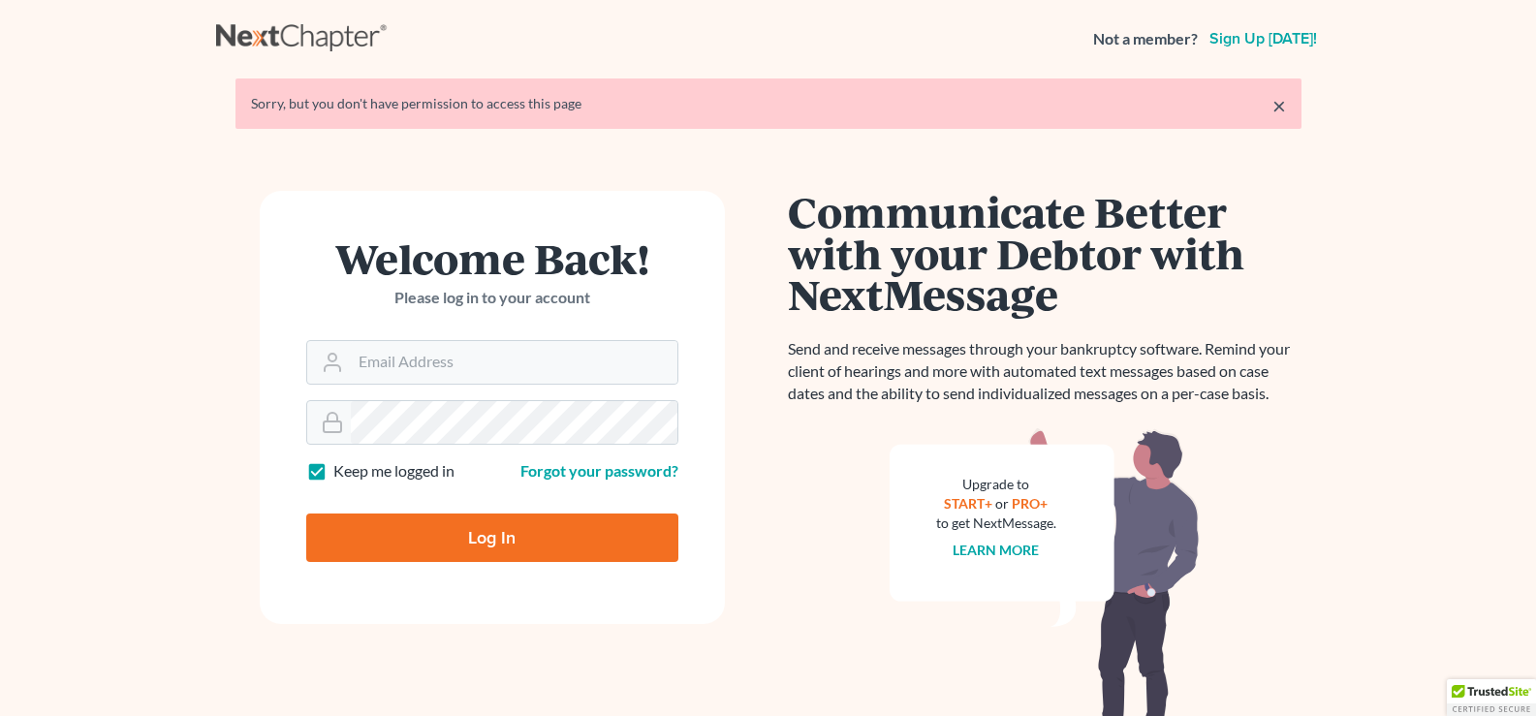 This screenshot has height=716, width=1536. I want to click on input: Log In, so click(492, 538).